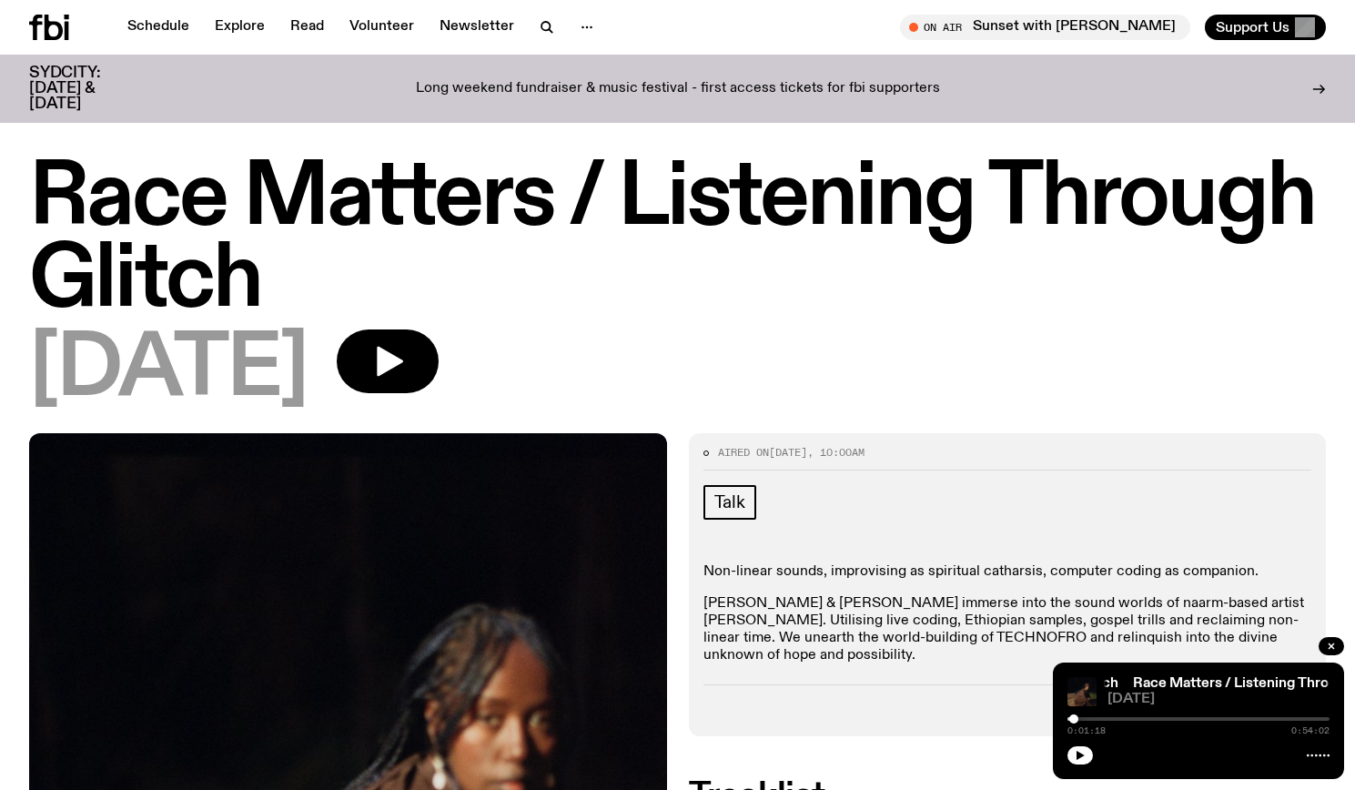  I want to click on p: Non-linear sounds, improvising as spiritual catharsis, computer coding as companion., so click(1007, 571).